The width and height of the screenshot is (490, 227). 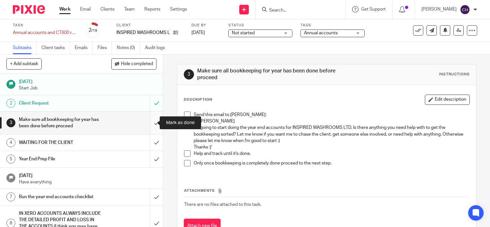 What do you see at coordinates (152, 9) in the screenshot?
I see `a: Reports` at bounding box center [152, 9].